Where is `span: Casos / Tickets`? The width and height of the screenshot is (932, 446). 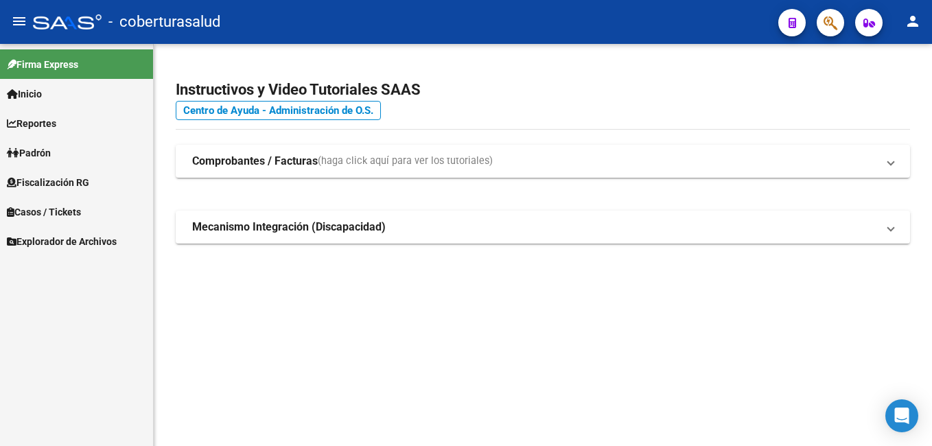 span: Casos / Tickets is located at coordinates (44, 212).